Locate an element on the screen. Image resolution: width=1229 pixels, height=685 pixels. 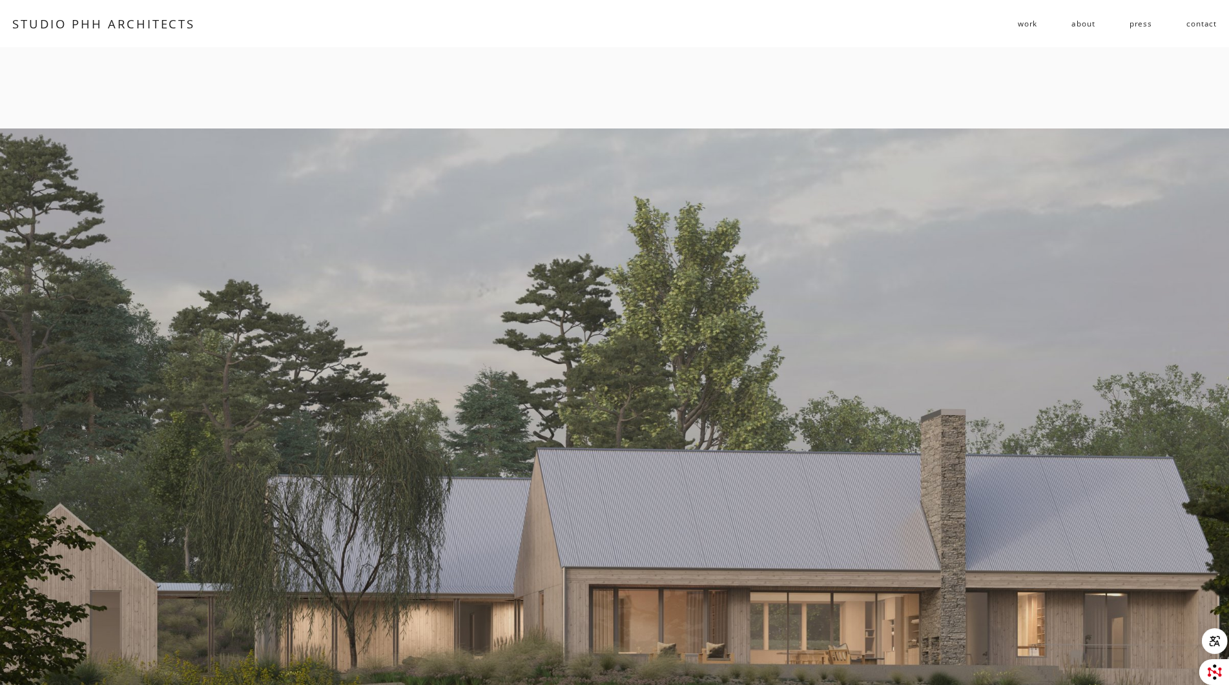
a: STUDIO PHH ARCHITECTS is located at coordinates (103, 23).